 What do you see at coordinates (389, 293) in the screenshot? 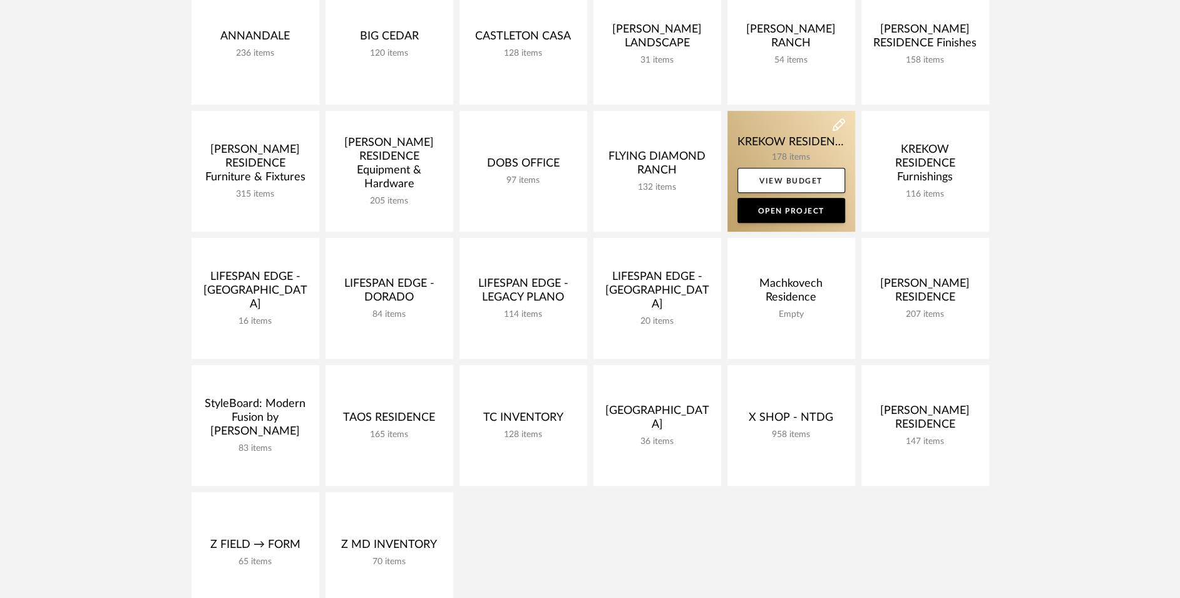
I see `div: LIFESPAN EDGE - DORADO` at bounding box center [389, 293].